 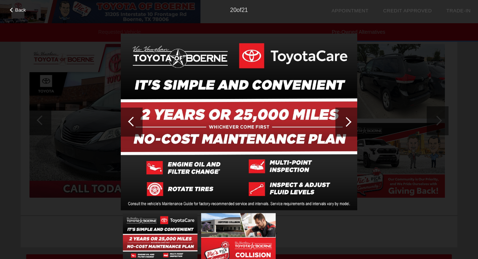 What do you see at coordinates (239, 122) in the screenshot?
I see `img: image.aspx` at bounding box center [239, 122].